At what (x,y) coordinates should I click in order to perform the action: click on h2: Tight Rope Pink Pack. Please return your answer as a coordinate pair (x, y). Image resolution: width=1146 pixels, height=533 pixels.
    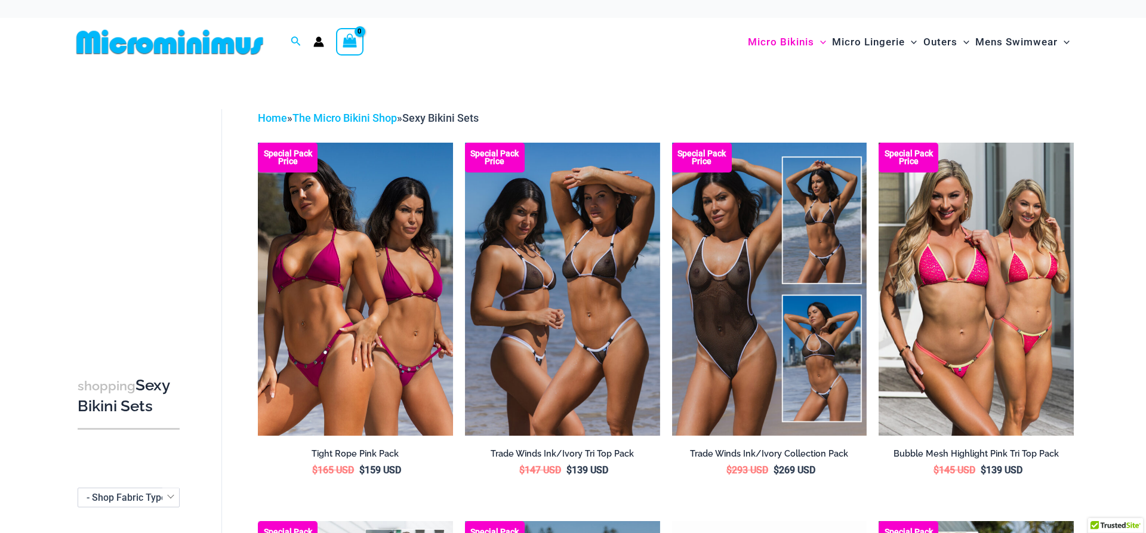
    Looking at the image, I should click on (355, 454).